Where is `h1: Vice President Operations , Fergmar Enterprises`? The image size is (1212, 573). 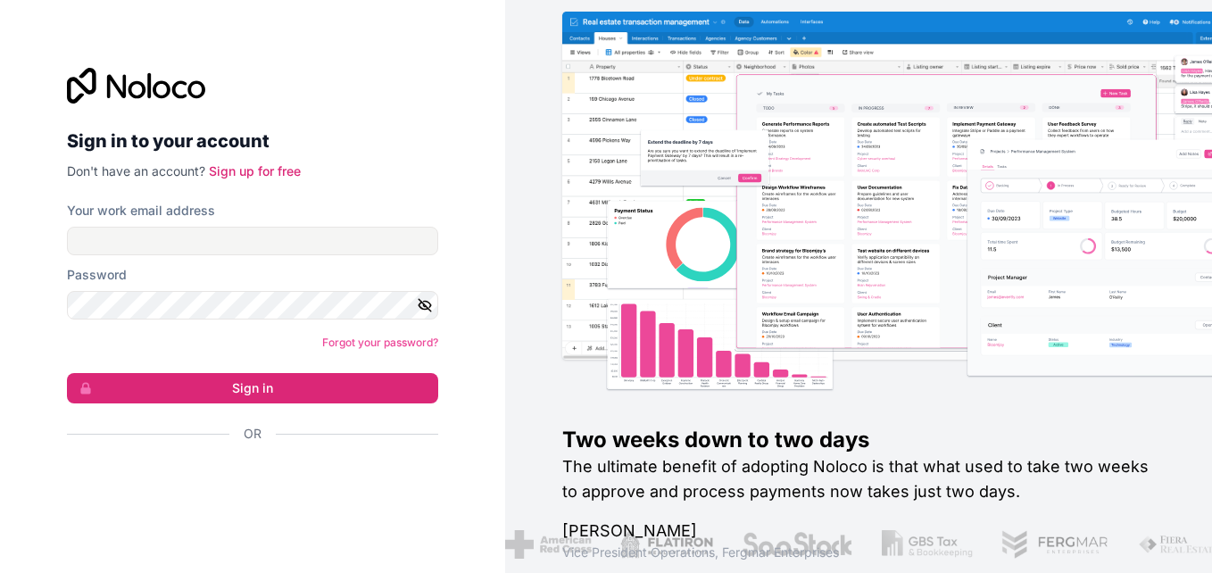
h1: Vice President Operations , Fergmar Enterprises is located at coordinates (858, 552).